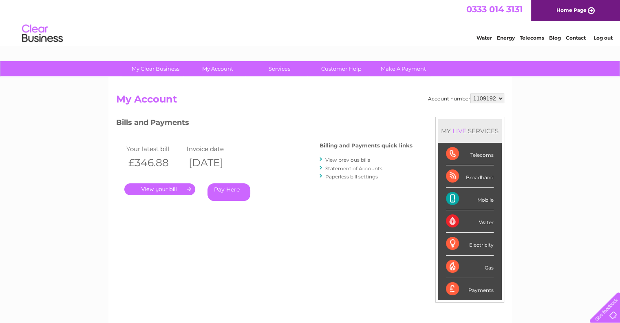  Describe the element at coordinates (155, 69) in the screenshot. I see `a: My Clear Business` at that location.